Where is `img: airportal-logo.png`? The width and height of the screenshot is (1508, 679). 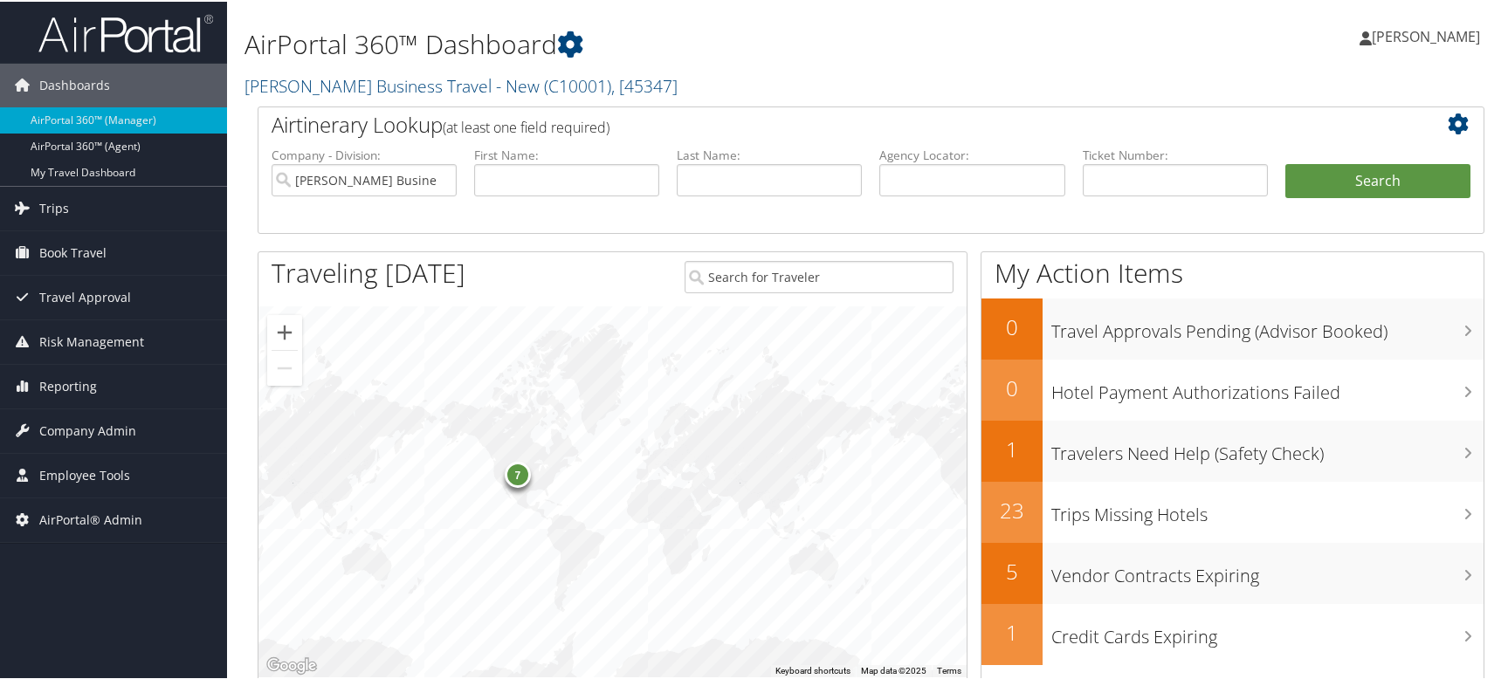 img: airportal-logo.png is located at coordinates (126, 31).